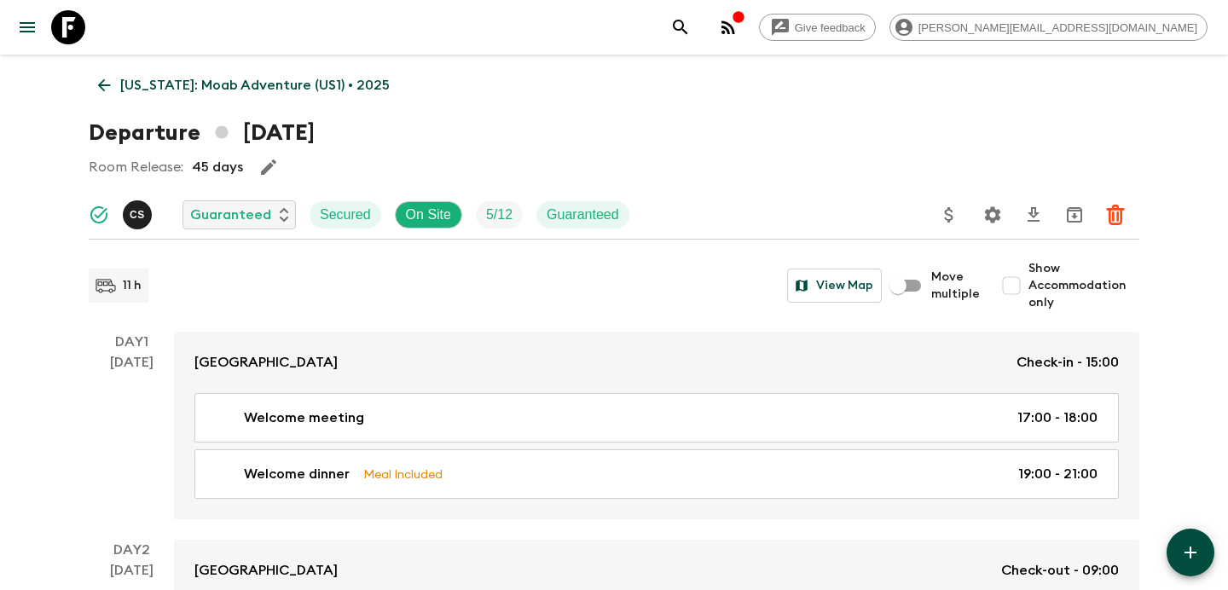 The image size is (1228, 590). I want to click on p: Check-in - 15:00, so click(1068, 362).